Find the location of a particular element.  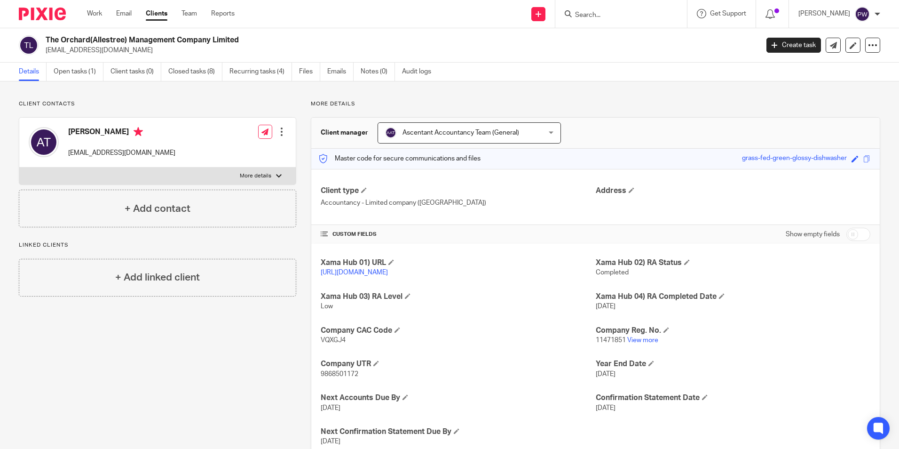

span: Ascentant Accountancy Team (General) is located at coordinates (461, 133).